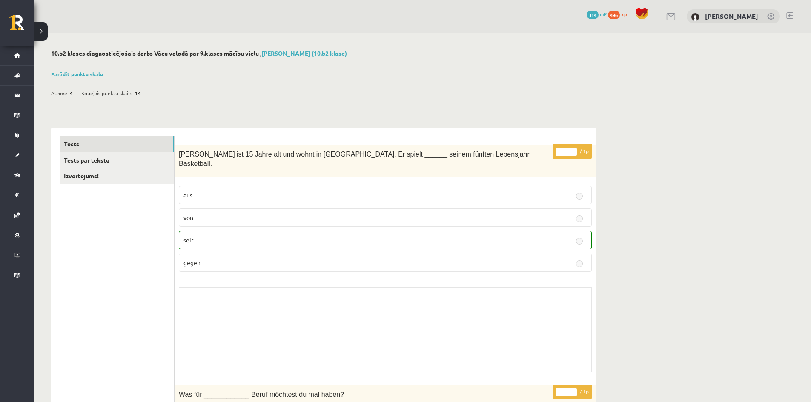  What do you see at coordinates (261, 395) in the screenshot?
I see `span: Was für ____________ Beruf möchtest du mal haben?` at bounding box center [261, 395].